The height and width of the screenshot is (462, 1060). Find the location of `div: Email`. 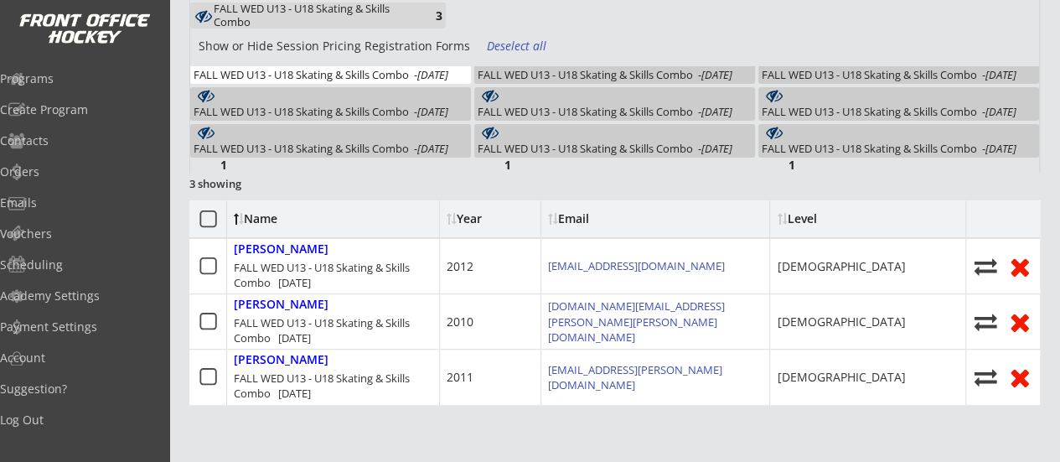

div: Email is located at coordinates (623, 219).